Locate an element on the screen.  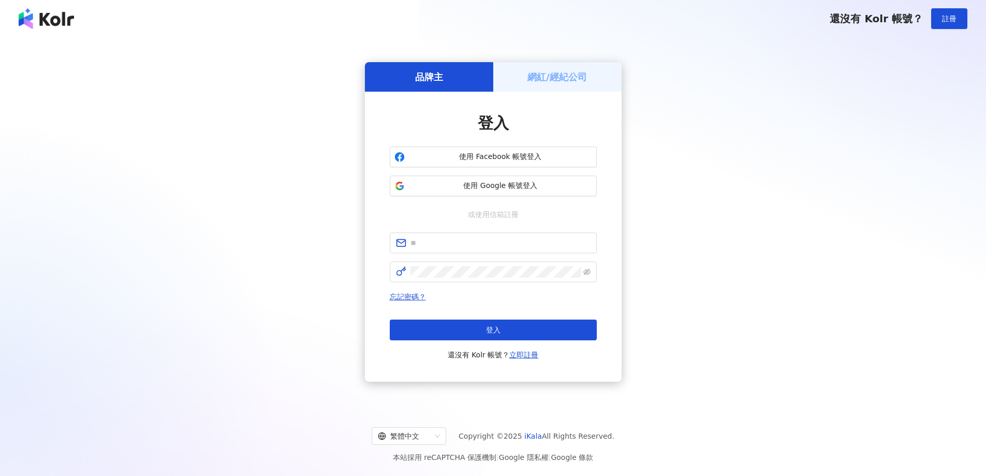
img: logo is located at coordinates (46, 19).